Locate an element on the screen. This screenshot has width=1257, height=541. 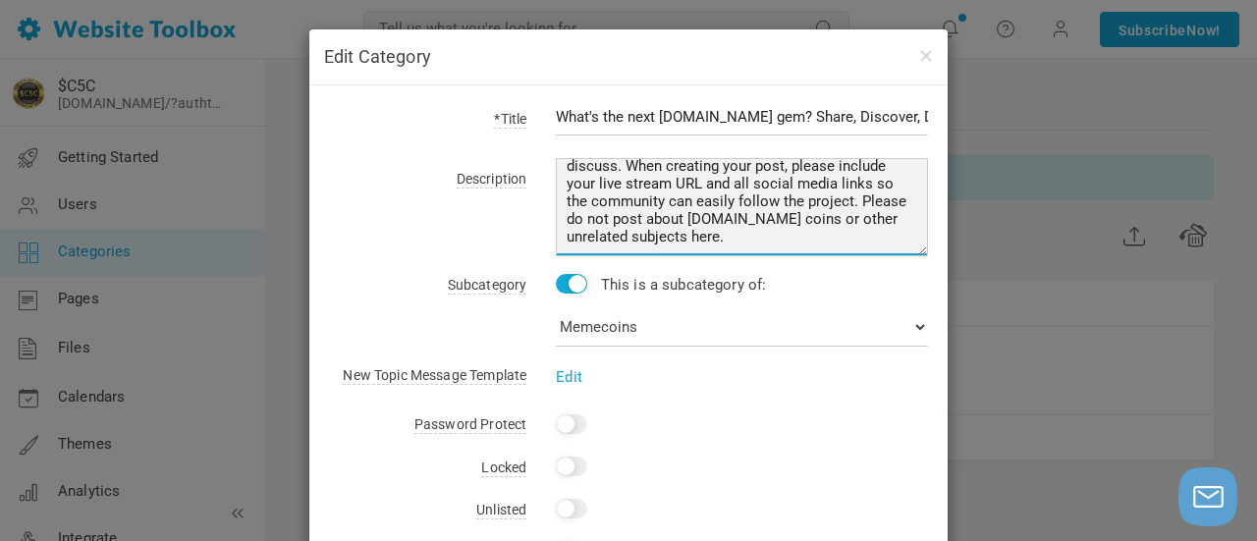
span: Password Protect is located at coordinates (470, 425).